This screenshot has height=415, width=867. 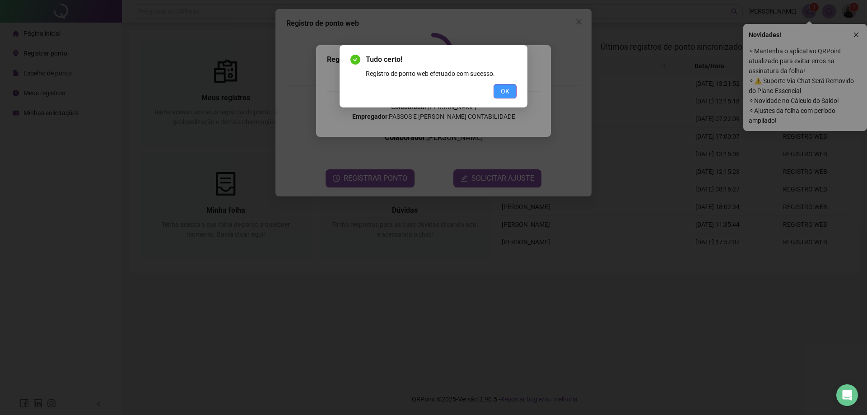 What do you see at coordinates (441, 74) in the screenshot?
I see `div: Registro de ponto web efetuado com sucesso.` at bounding box center [441, 74].